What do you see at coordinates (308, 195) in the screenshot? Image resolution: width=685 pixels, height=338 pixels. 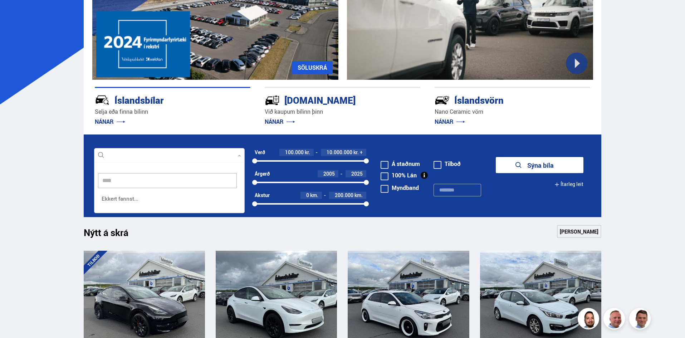 I see `span: 0` at bounding box center [308, 195].